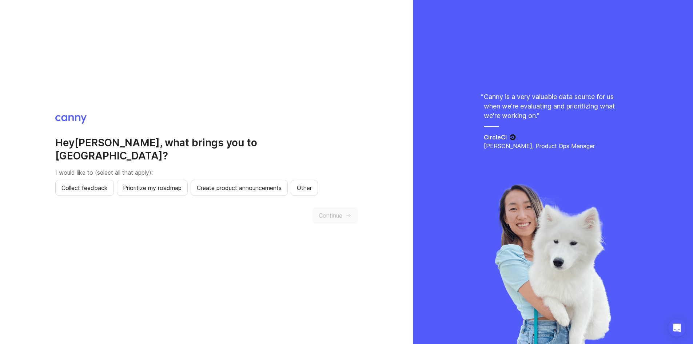 This screenshot has width=693, height=344. I want to click on p: I would like to (select all that apply):, so click(207, 172).